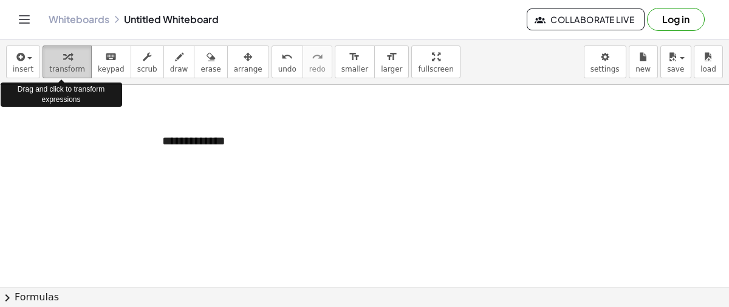  Describe the element at coordinates (317, 57) in the screenshot. I see `i: redo` at that location.